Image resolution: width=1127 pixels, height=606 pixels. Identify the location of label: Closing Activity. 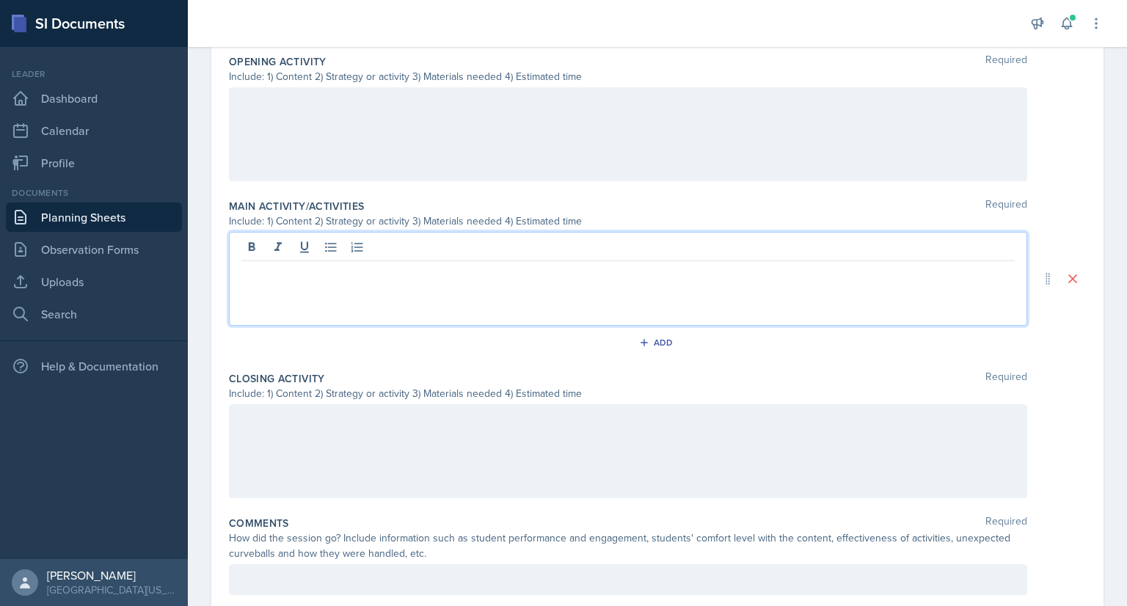
(277, 379).